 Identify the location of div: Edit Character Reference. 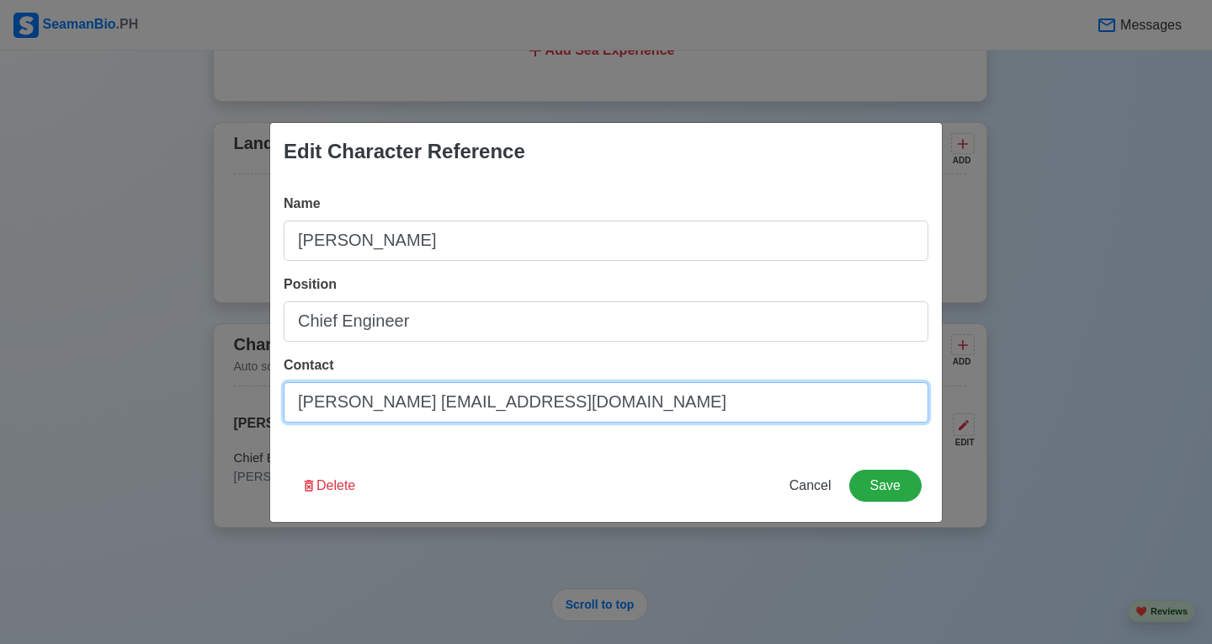
(404, 151).